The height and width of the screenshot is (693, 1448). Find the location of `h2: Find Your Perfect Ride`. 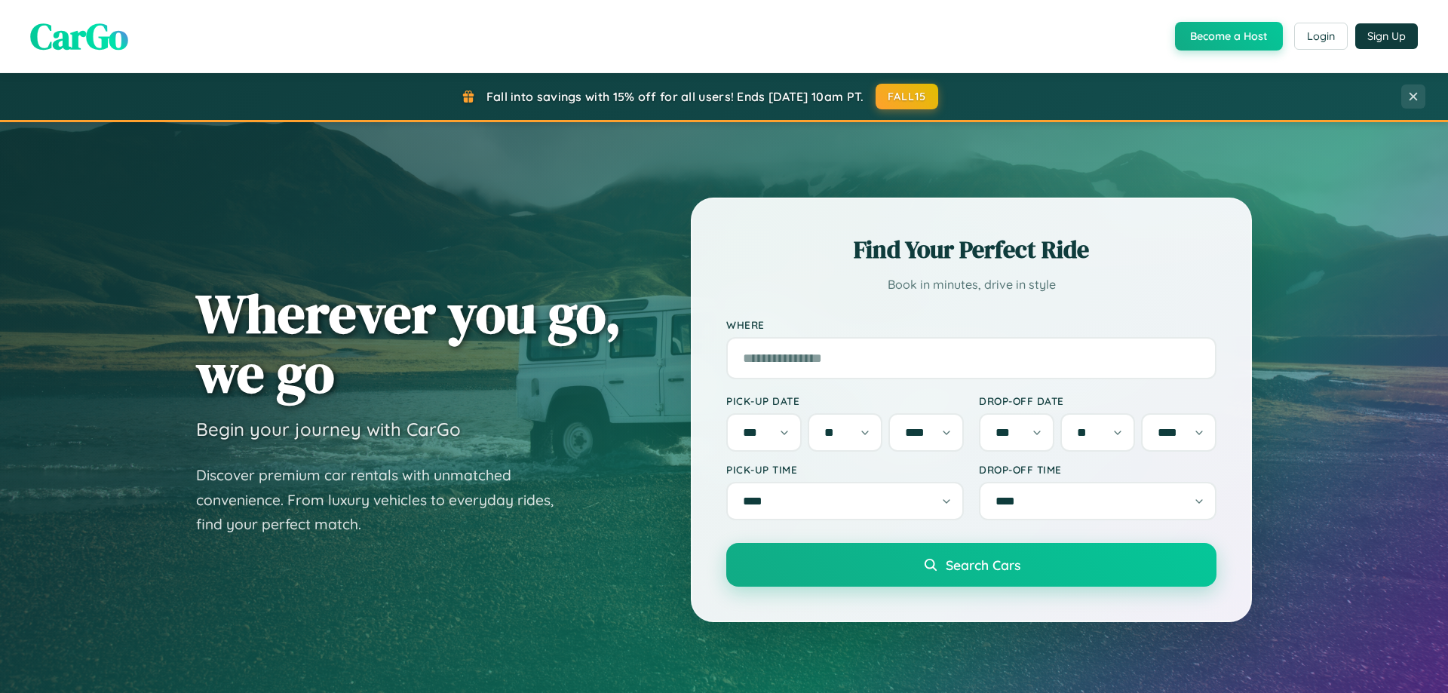

h2: Find Your Perfect Ride is located at coordinates (971, 250).